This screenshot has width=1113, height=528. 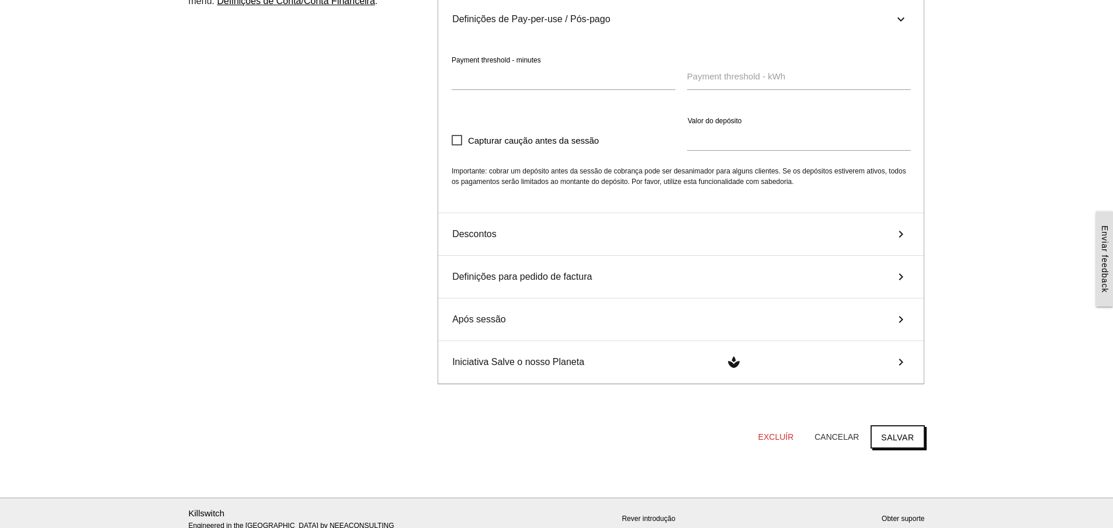 I want to click on span: Definições para pedido de factura, so click(x=522, y=277).